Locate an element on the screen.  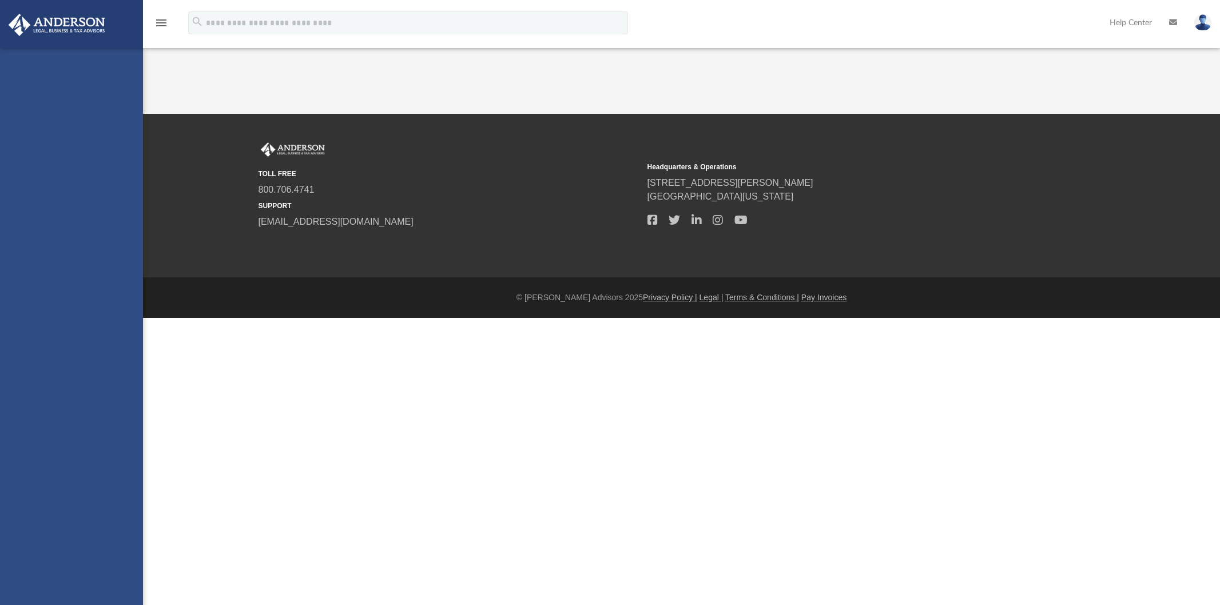
a: Legal | is located at coordinates (711, 297).